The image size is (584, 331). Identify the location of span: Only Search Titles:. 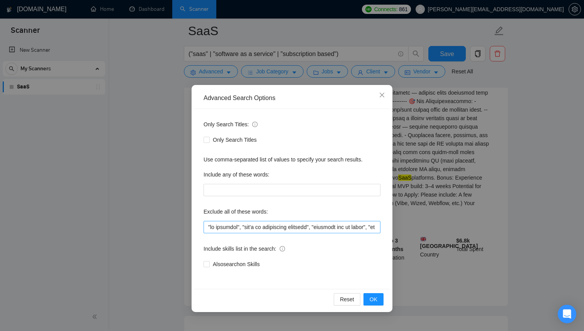
(231, 124).